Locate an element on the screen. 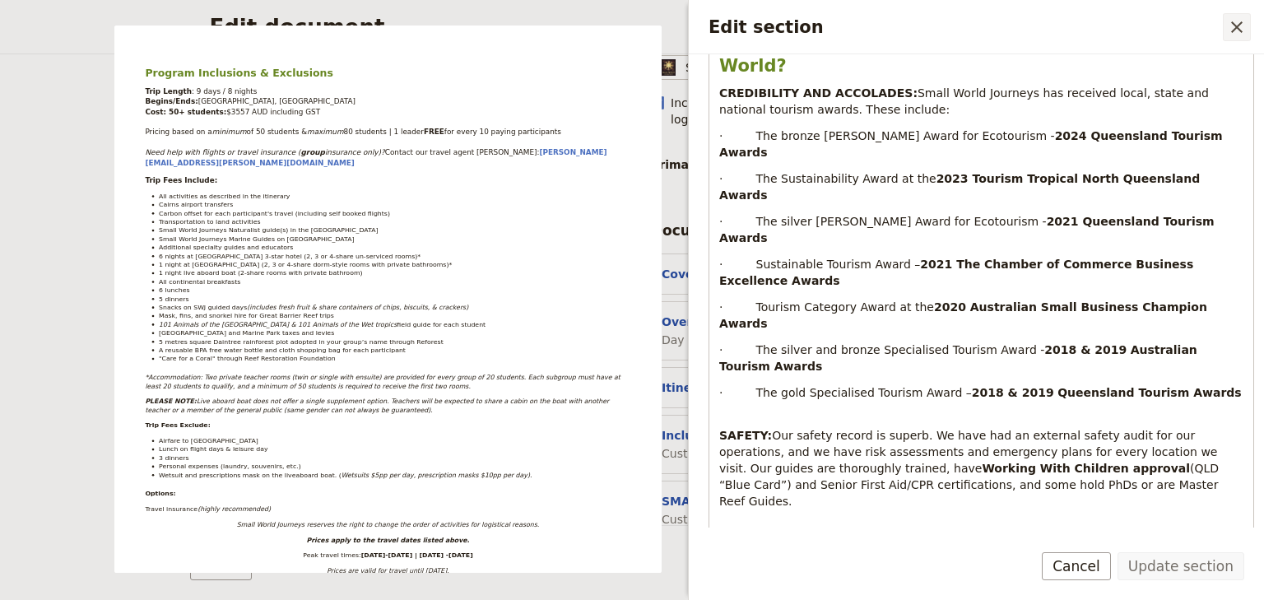  a: Overview is located at coordinates (321, 27).